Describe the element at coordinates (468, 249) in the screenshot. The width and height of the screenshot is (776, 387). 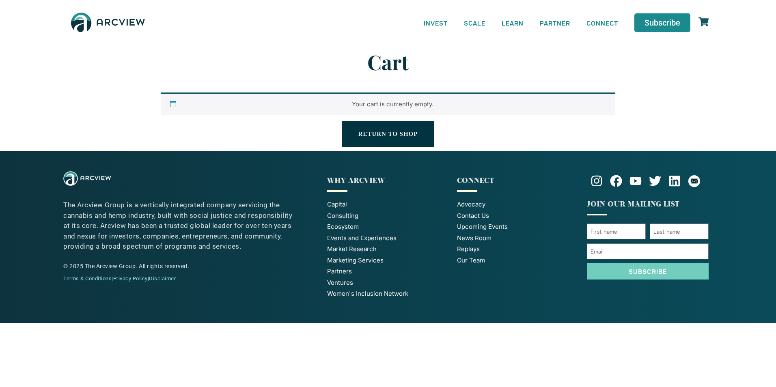
I see `span: Replays` at that location.